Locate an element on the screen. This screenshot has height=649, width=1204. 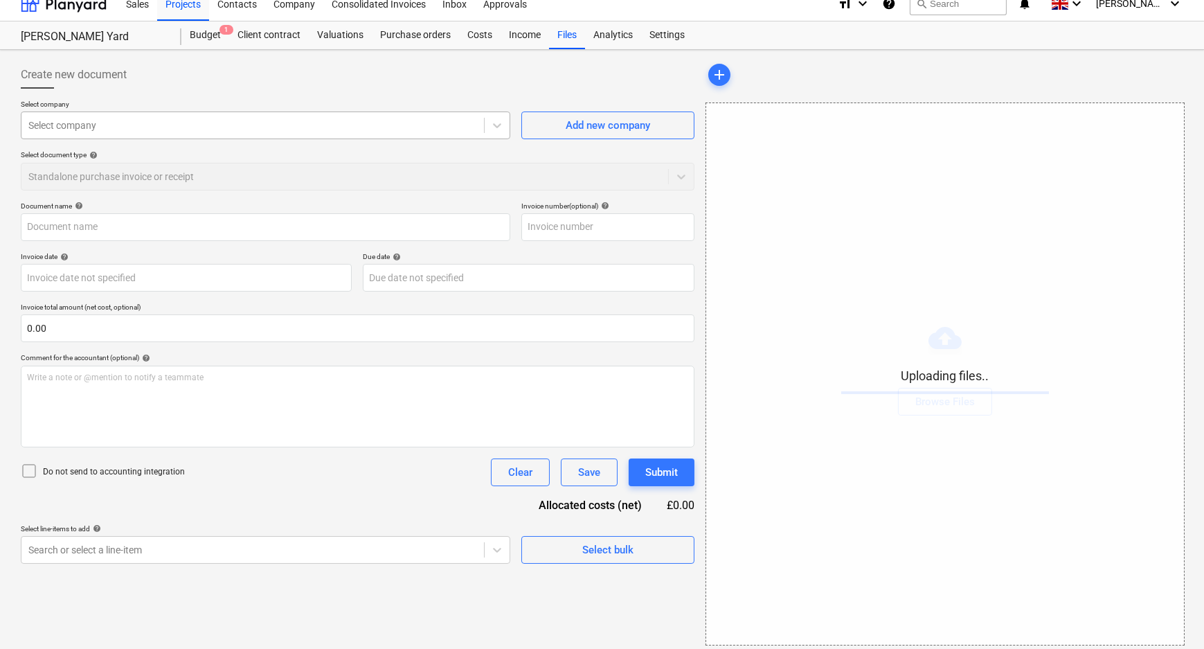
div: Allocated costs (net) is located at coordinates (589, 505).